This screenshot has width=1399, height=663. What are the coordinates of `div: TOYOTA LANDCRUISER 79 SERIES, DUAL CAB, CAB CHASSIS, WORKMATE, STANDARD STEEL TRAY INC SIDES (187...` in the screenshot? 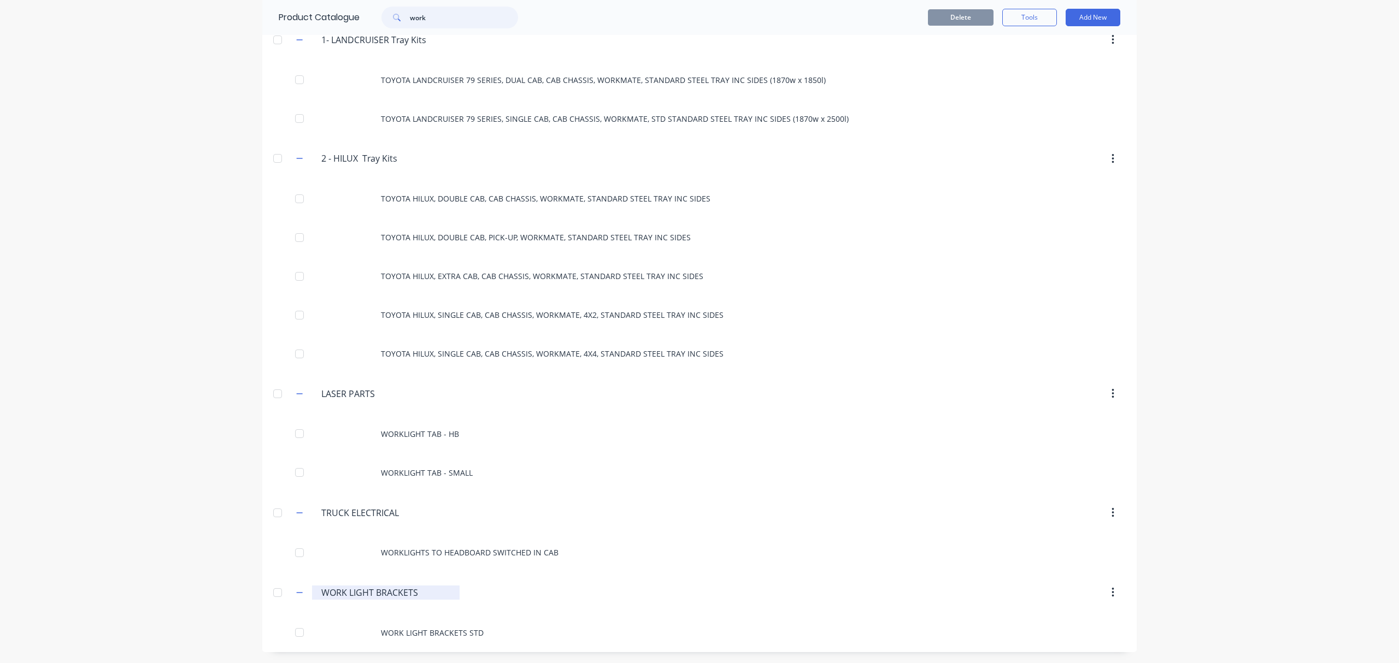 It's located at (700, 80).